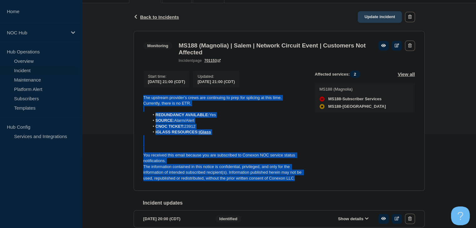  What do you see at coordinates (183, 132) in the screenshot?
I see `strong: iGLASS RESOURCES:` at bounding box center [183, 132].